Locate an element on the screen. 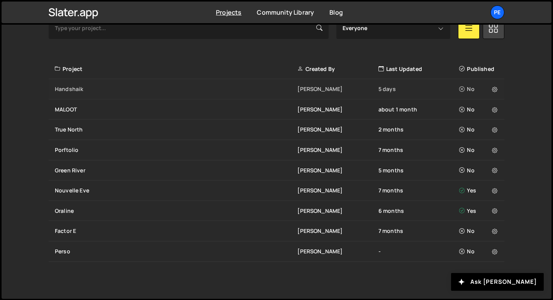  div: Perso is located at coordinates (176, 252).